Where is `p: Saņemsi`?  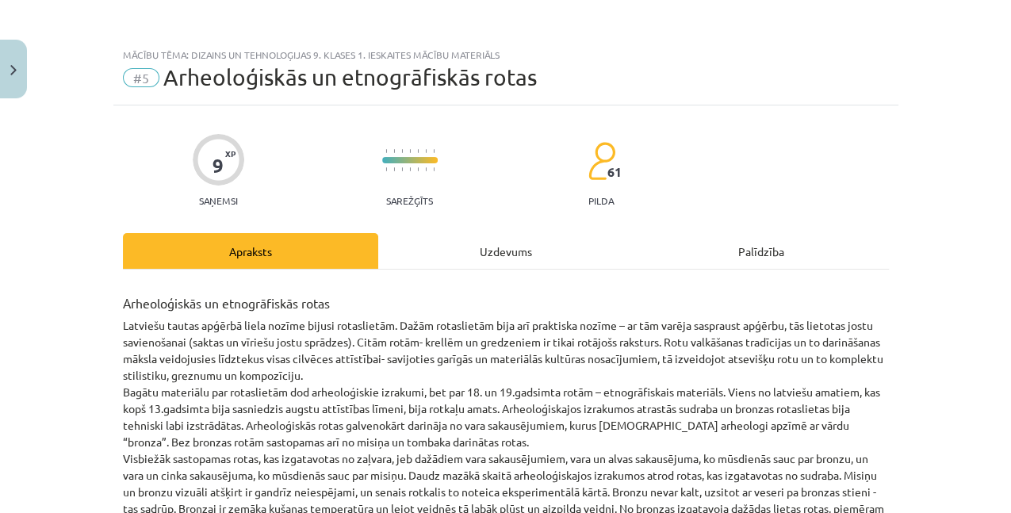
p: Saņemsi is located at coordinates (218, 201).